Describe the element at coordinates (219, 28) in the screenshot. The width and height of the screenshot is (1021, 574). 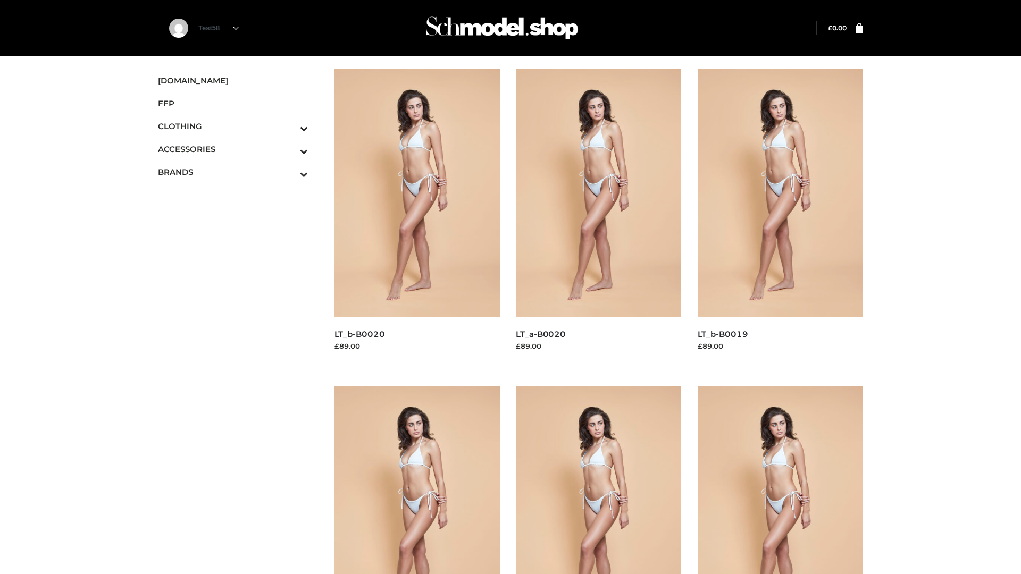
I see `a: Test58` at that location.